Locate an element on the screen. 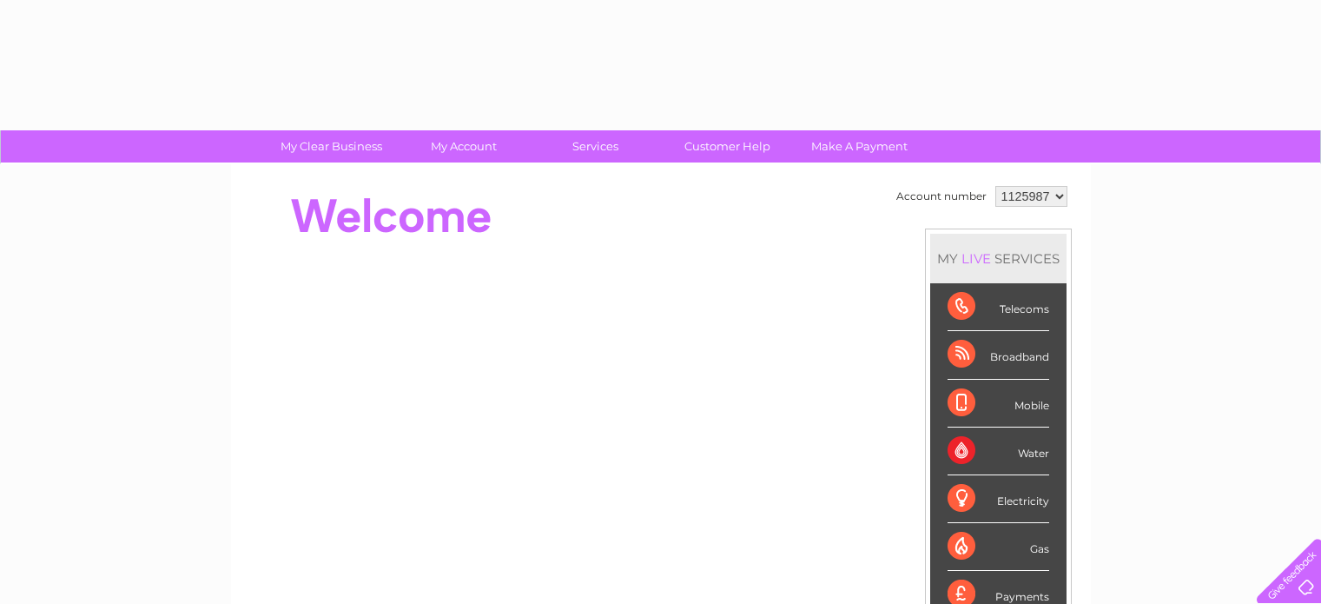 Image resolution: width=1321 pixels, height=604 pixels. div: MY SERVICES is located at coordinates (998, 258).